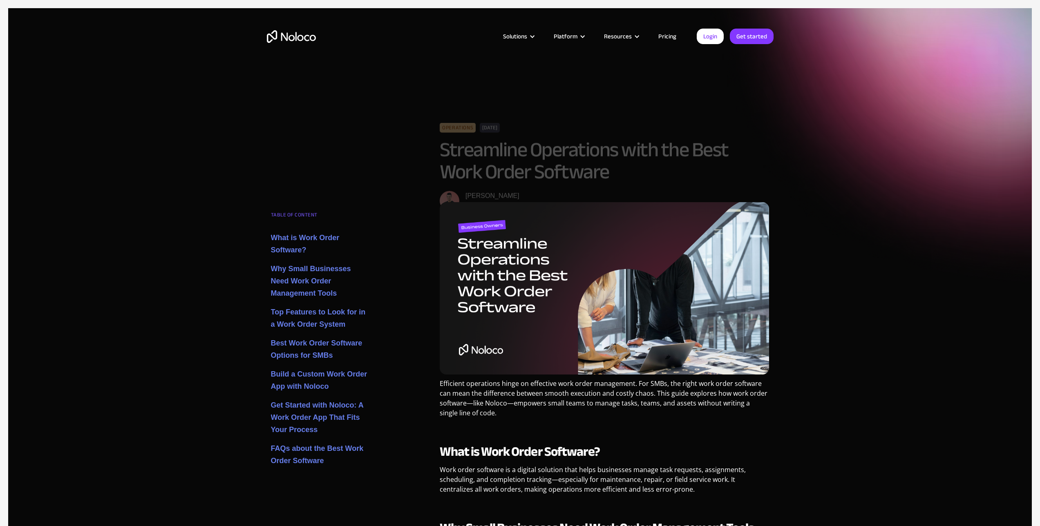 The image size is (1040, 526). Describe the element at coordinates (320, 349) in the screenshot. I see `div: Best Work Order Software Options for SMBs` at that location.